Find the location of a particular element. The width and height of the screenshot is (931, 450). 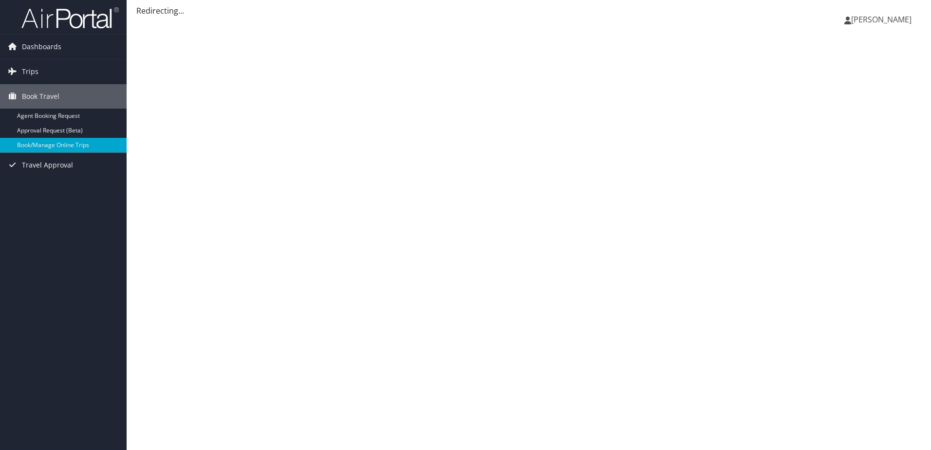

span: Trips is located at coordinates (30, 72).